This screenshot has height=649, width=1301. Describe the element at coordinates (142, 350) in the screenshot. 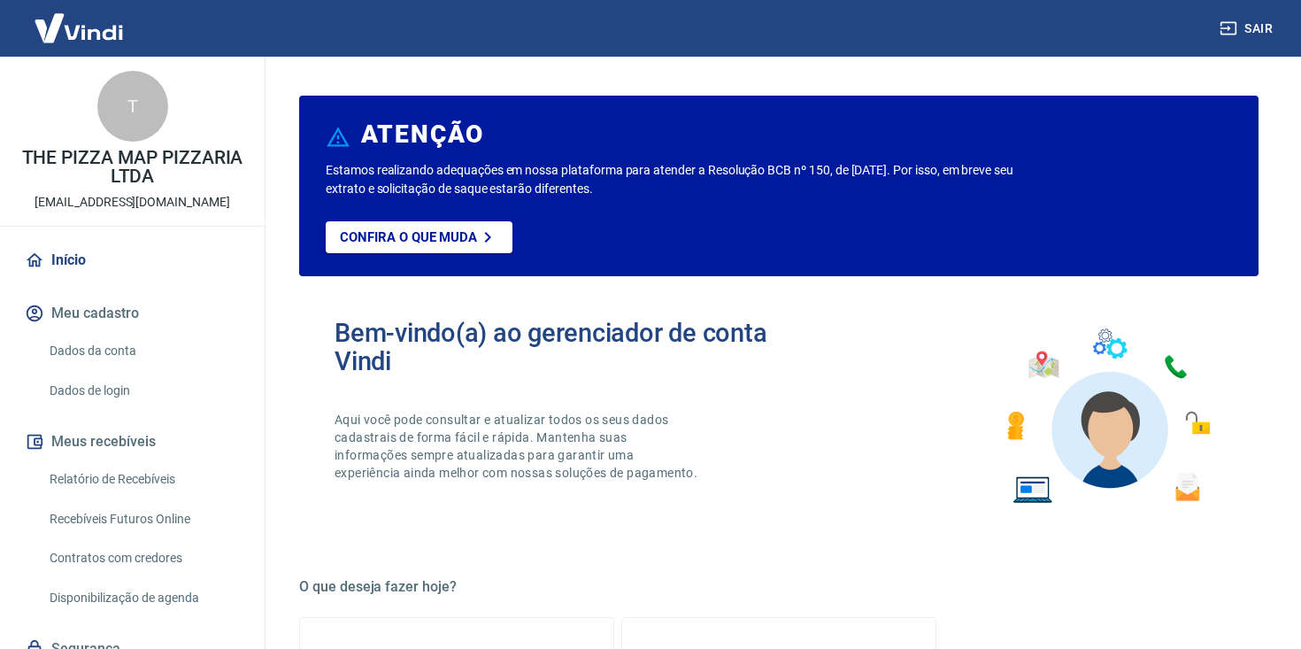

I see `a: Dados da conta` at that location.